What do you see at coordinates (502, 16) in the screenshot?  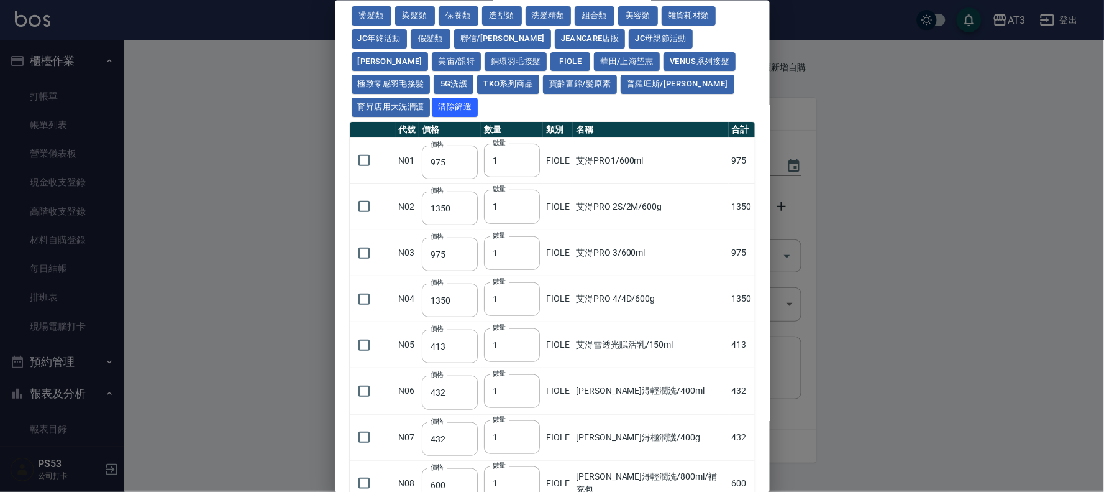 I see `button: 造型類` at bounding box center [502, 16].